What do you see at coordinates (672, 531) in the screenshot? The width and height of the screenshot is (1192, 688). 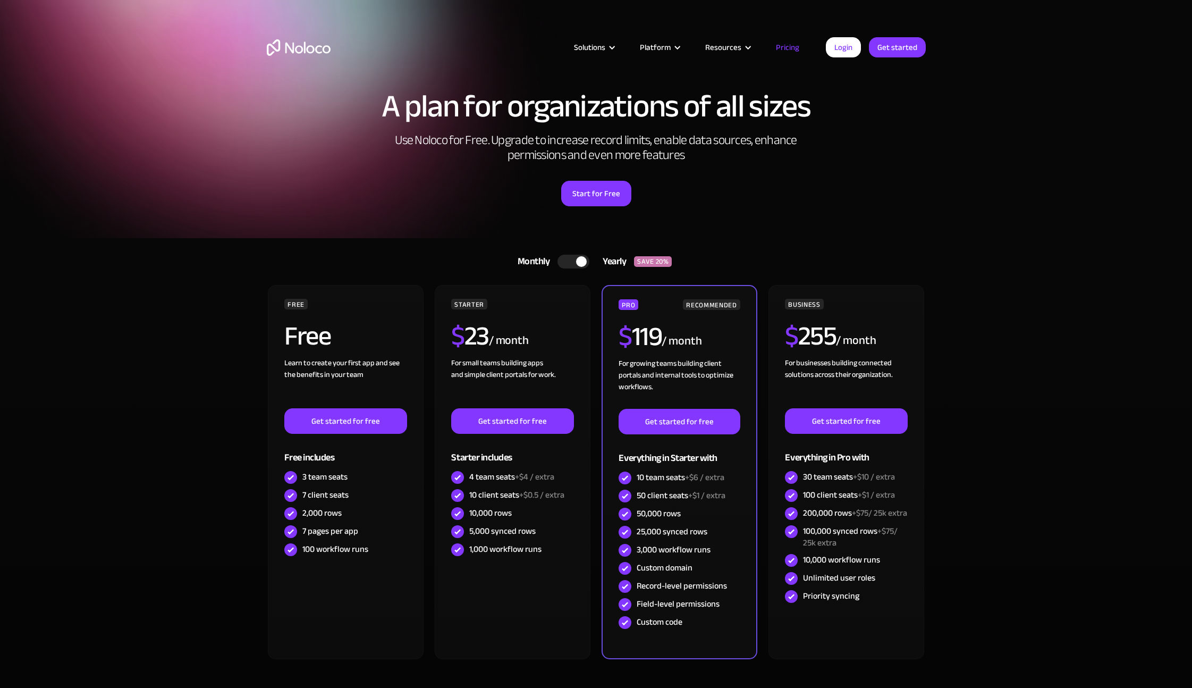 I see `div: 25,000 synced rows` at bounding box center [672, 531].